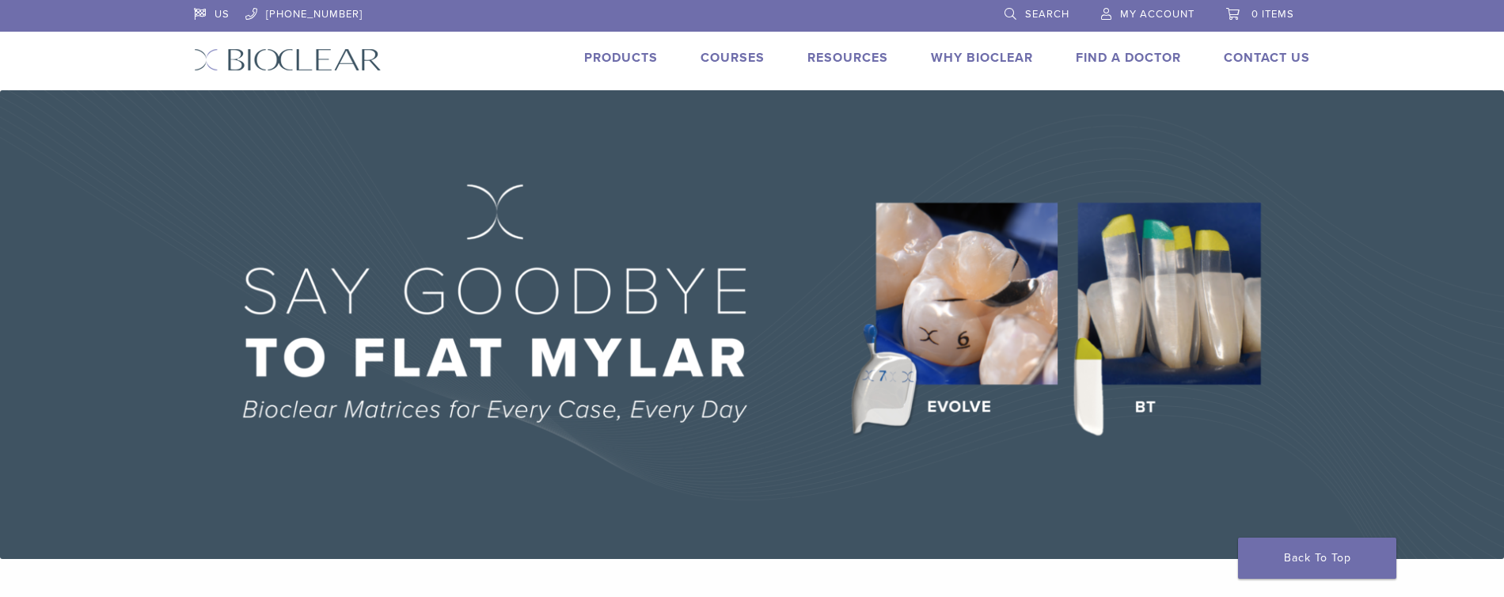 The height and width of the screenshot is (597, 1504). Describe the element at coordinates (1267, 58) in the screenshot. I see `a: Contact Us` at that location.